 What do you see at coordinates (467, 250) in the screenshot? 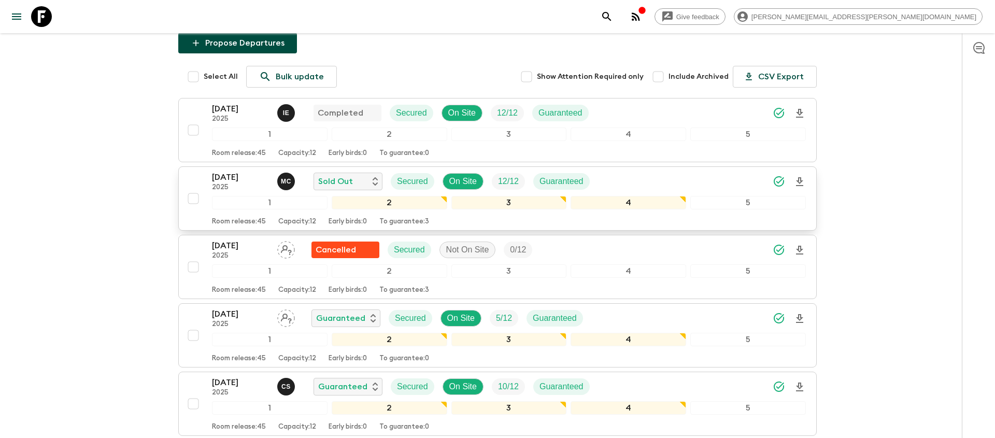
I see `div: Not On Site` at bounding box center [467, 250].